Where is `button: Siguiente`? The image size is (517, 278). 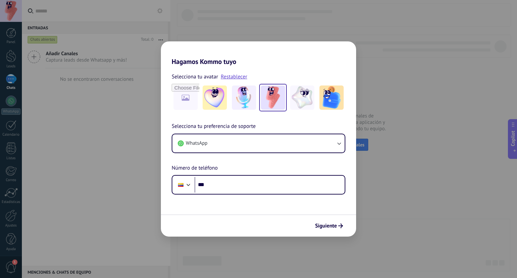 button: Siguiente is located at coordinates (329, 226).